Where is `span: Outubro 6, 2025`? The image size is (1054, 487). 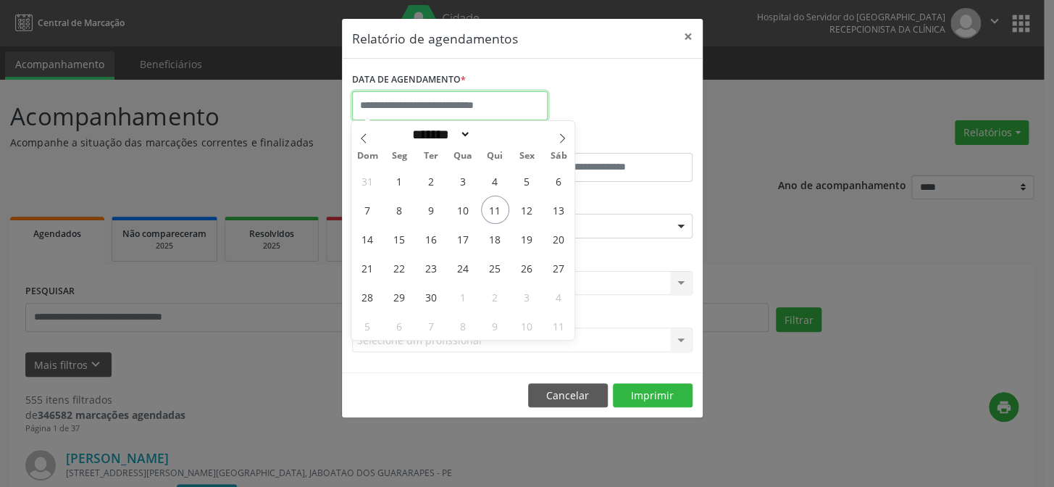
span: Outubro 6, 2025 is located at coordinates (399, 325).